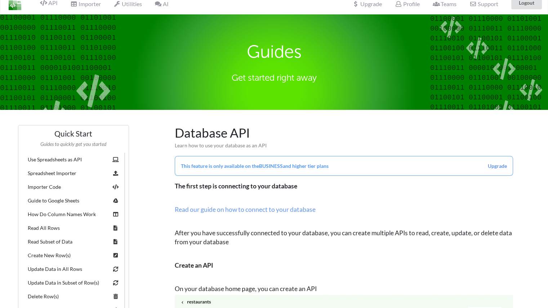 Image resolution: width=548 pixels, height=308 pixels. Describe the element at coordinates (161, 4) in the screenshot. I see `span: AI` at that location.